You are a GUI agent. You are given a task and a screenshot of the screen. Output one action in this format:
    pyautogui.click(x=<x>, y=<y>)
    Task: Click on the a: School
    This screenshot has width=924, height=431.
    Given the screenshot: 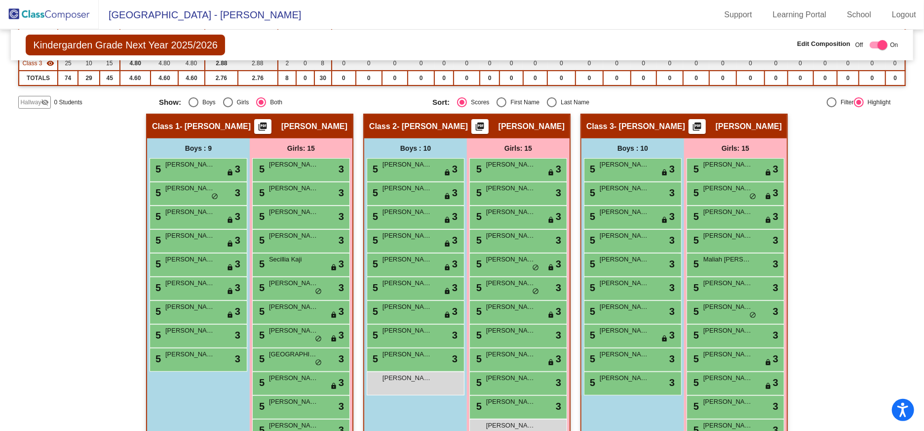 What is the action you would take?
    pyautogui.click(x=859, y=15)
    